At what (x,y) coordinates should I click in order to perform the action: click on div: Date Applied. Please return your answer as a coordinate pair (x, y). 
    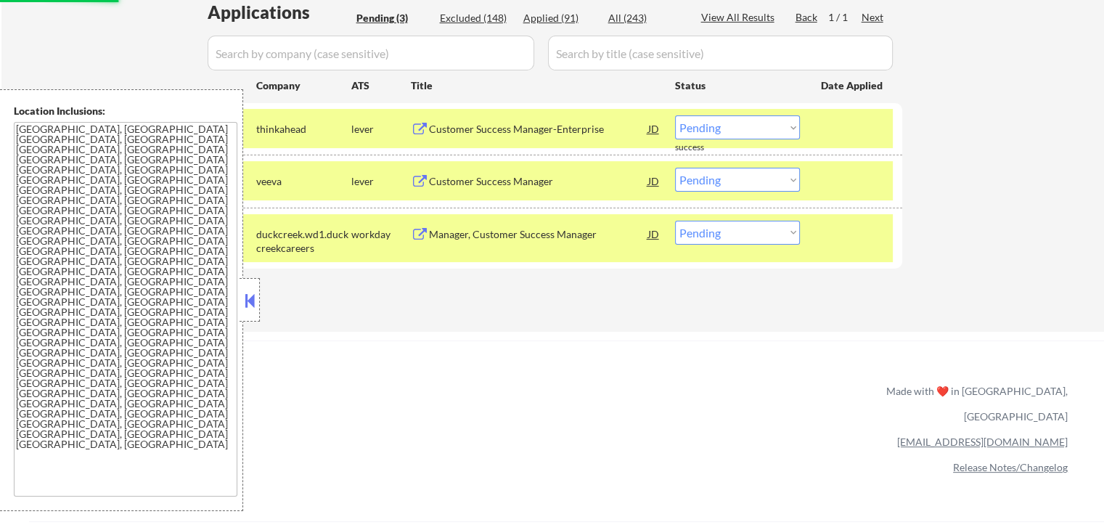
    Looking at the image, I should click on (853, 86).